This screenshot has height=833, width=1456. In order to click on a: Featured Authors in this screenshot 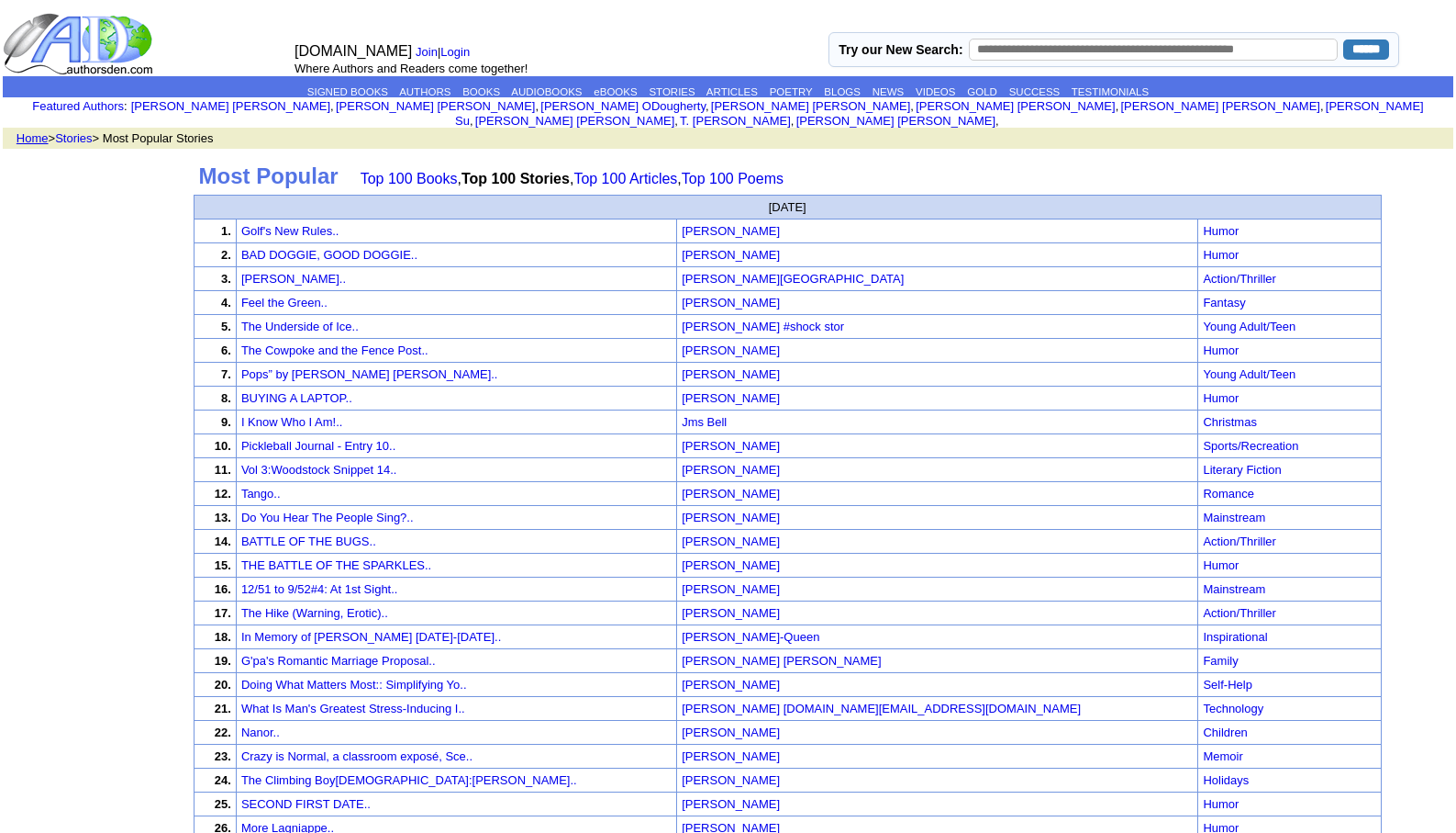, I will do `click(78, 106)`.